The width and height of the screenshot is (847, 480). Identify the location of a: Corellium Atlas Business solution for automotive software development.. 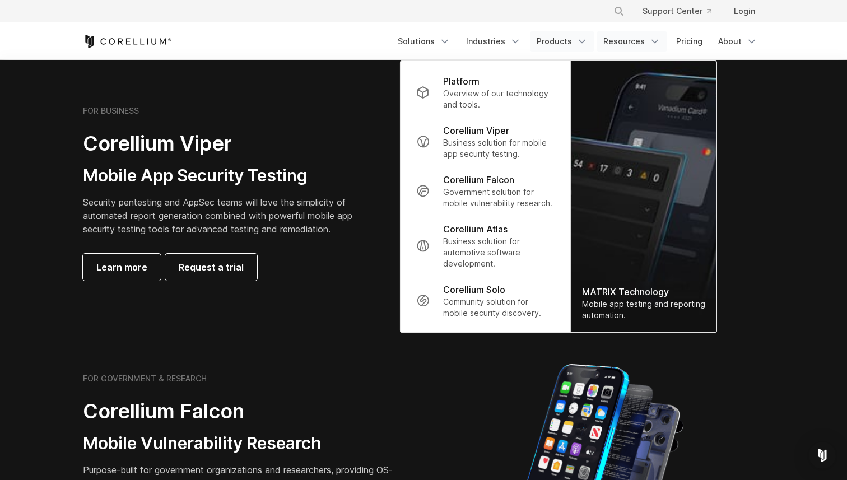
(485, 246).